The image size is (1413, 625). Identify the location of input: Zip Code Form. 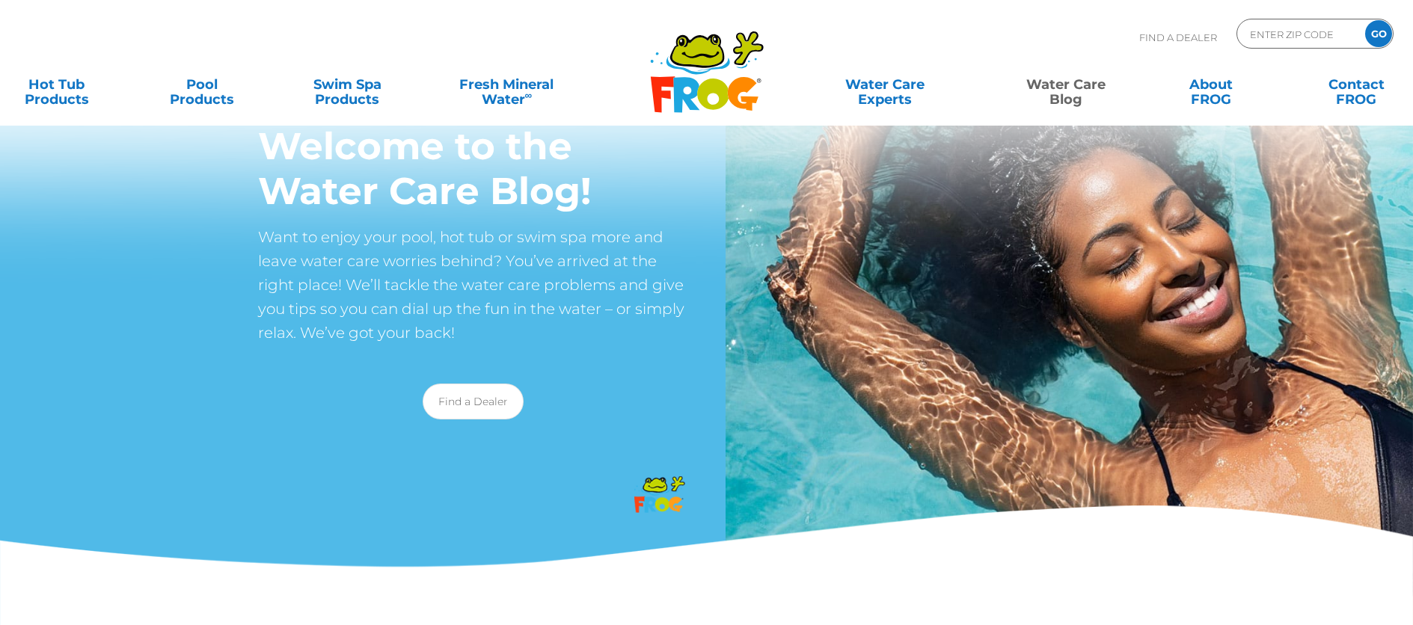
(1298, 34).